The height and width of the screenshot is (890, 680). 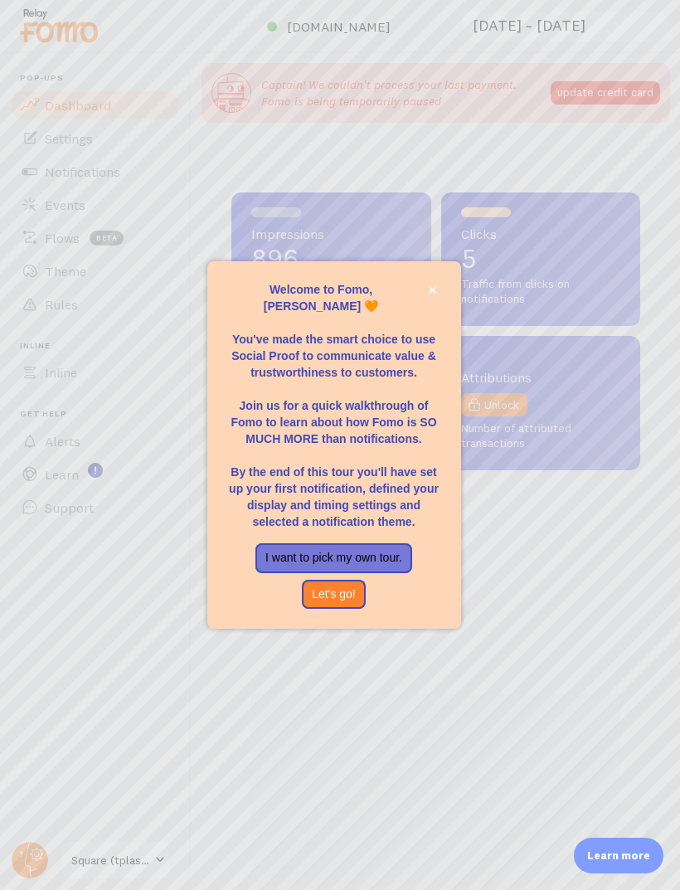 I want to click on button: I want to pick my own tour., so click(x=334, y=558).